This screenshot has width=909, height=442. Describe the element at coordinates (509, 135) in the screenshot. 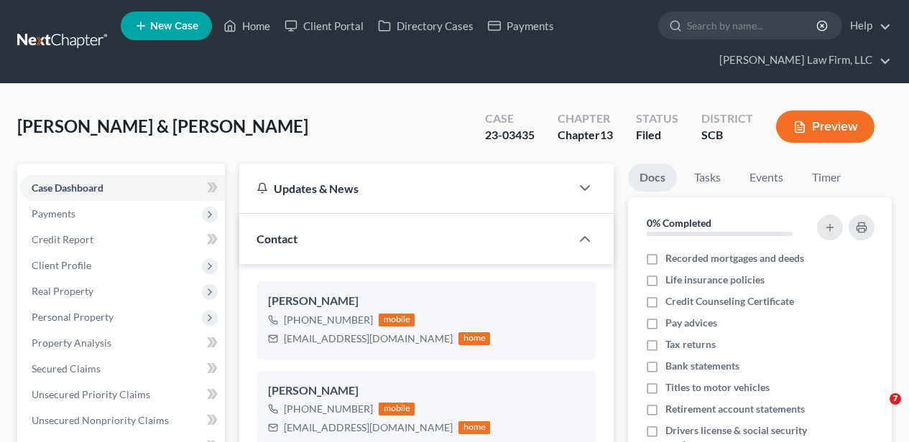

I see `div: 23-03435` at that location.